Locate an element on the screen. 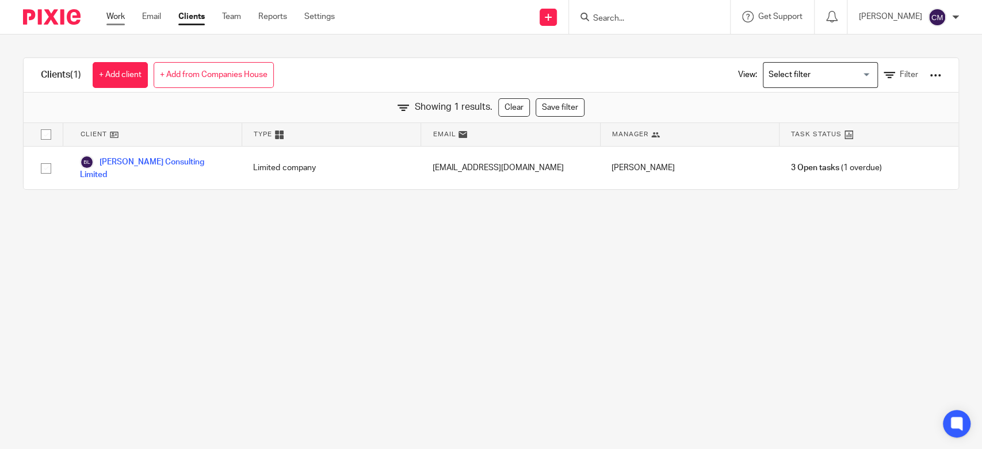 The width and height of the screenshot is (982, 449). a: Work is located at coordinates (116, 17).